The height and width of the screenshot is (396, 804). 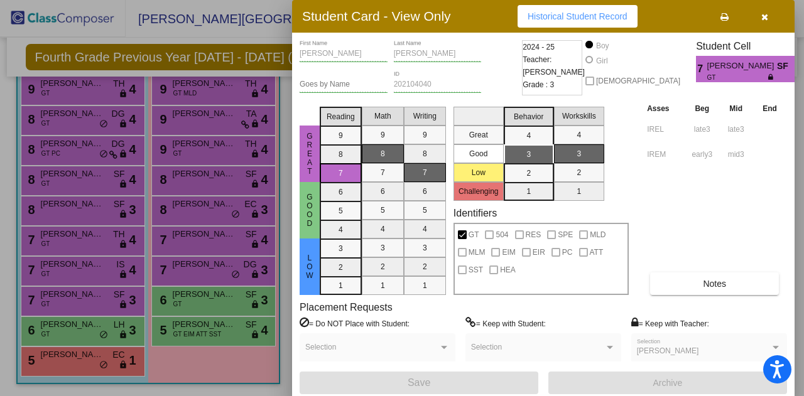 What do you see at coordinates (477, 253) in the screenshot?
I see `span: MLM` at bounding box center [477, 253].